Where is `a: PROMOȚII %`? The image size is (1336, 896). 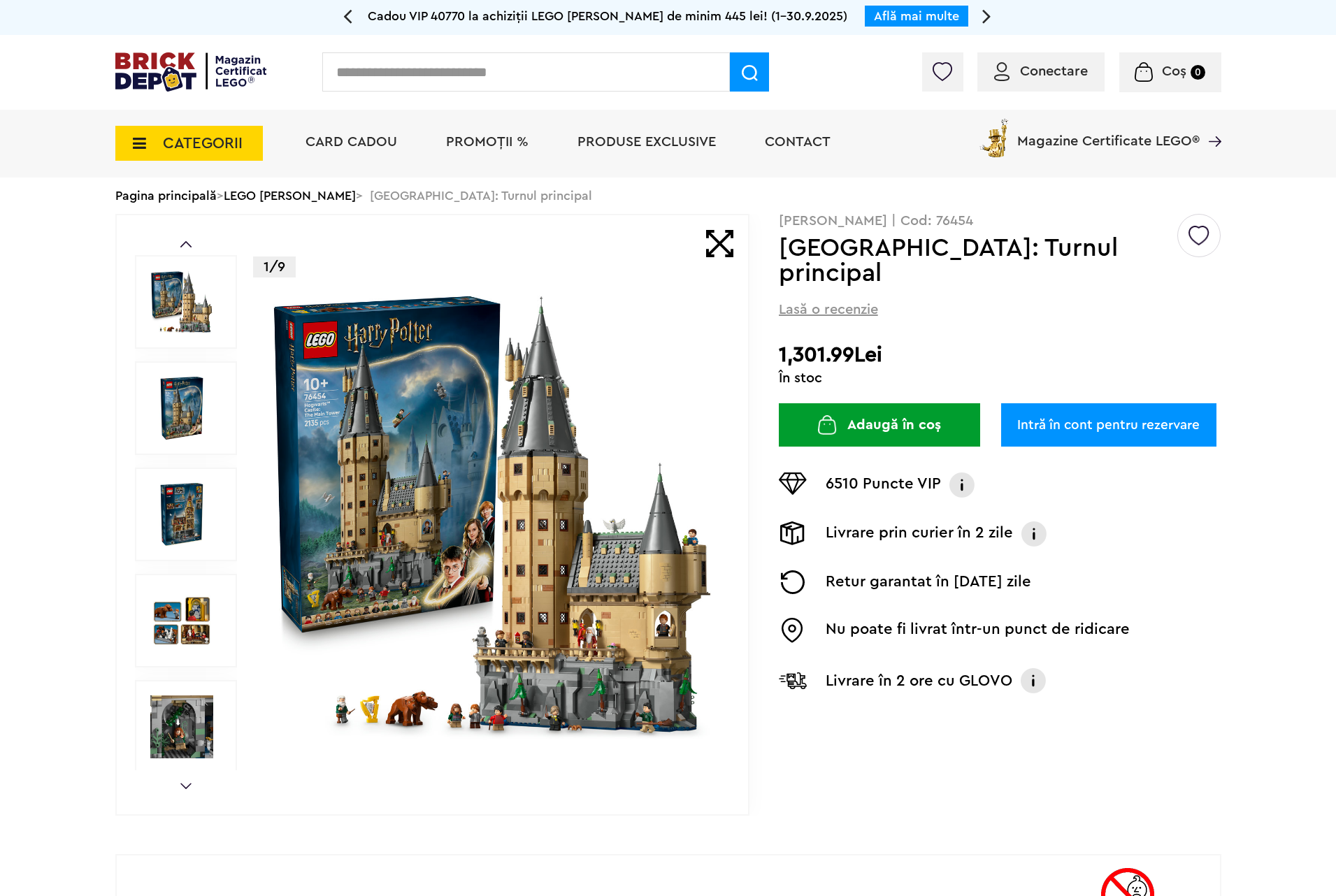
a: PROMOȚII % is located at coordinates (488, 142).